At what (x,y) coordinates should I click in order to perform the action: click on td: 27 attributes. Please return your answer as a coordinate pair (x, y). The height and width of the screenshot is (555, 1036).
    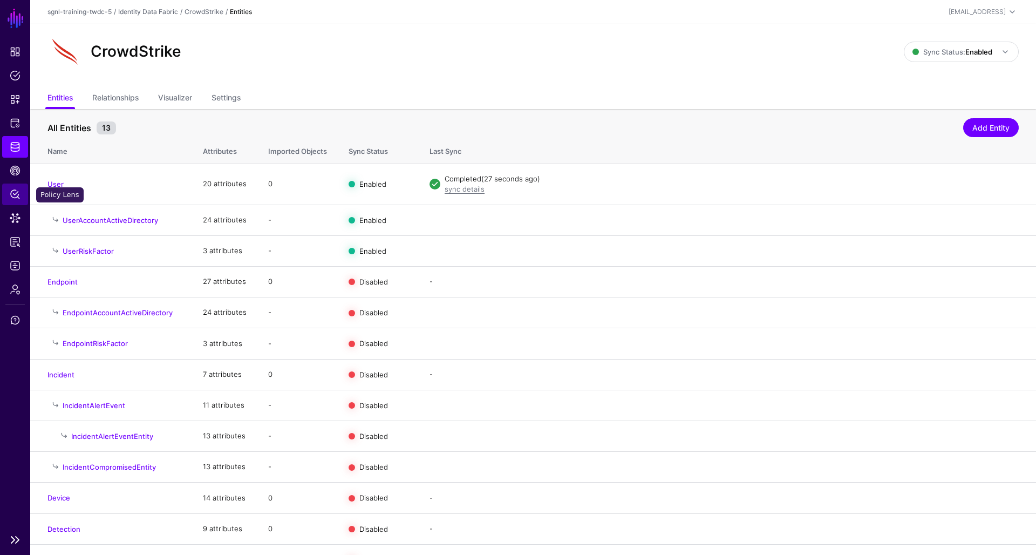
    Looking at the image, I should click on (224, 281).